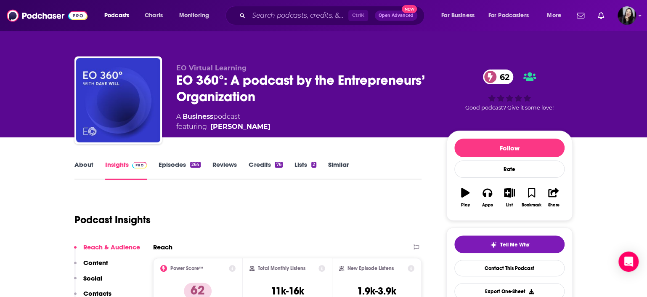 Image resolution: width=647 pixels, height=297 pixels. Describe the element at coordinates (532, 197) in the screenshot. I see `button: Bookmark` at that location.